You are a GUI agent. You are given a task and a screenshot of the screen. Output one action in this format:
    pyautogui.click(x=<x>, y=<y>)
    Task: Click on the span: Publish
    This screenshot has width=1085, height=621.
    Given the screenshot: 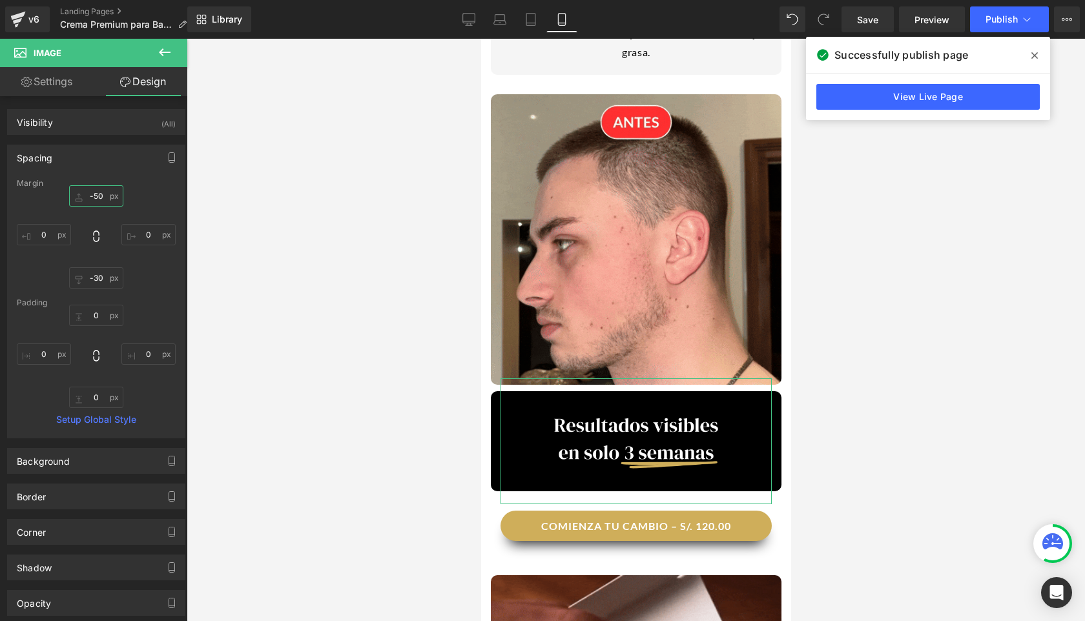 What is the action you would take?
    pyautogui.click(x=1002, y=19)
    